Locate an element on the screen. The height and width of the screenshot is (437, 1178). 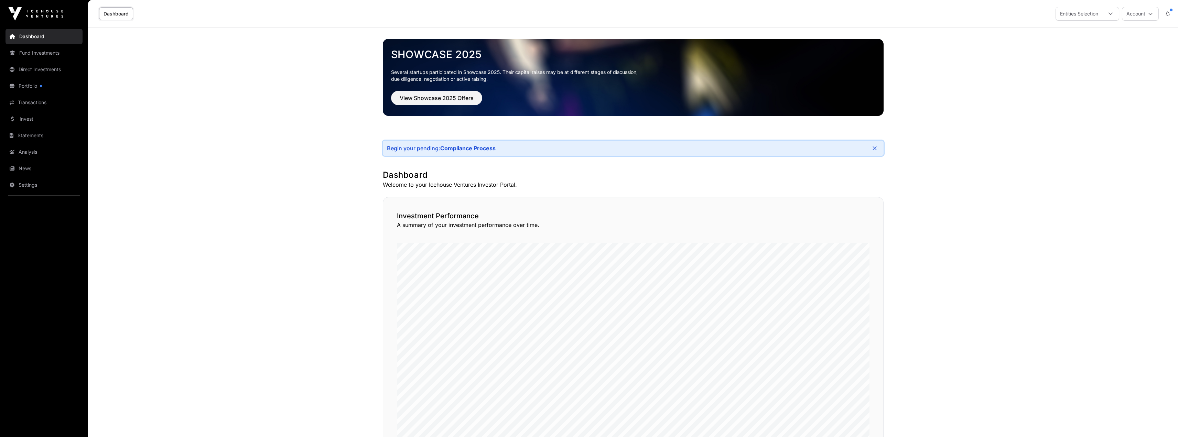
img: Icehouse Ventures Logo is located at coordinates (36, 14).